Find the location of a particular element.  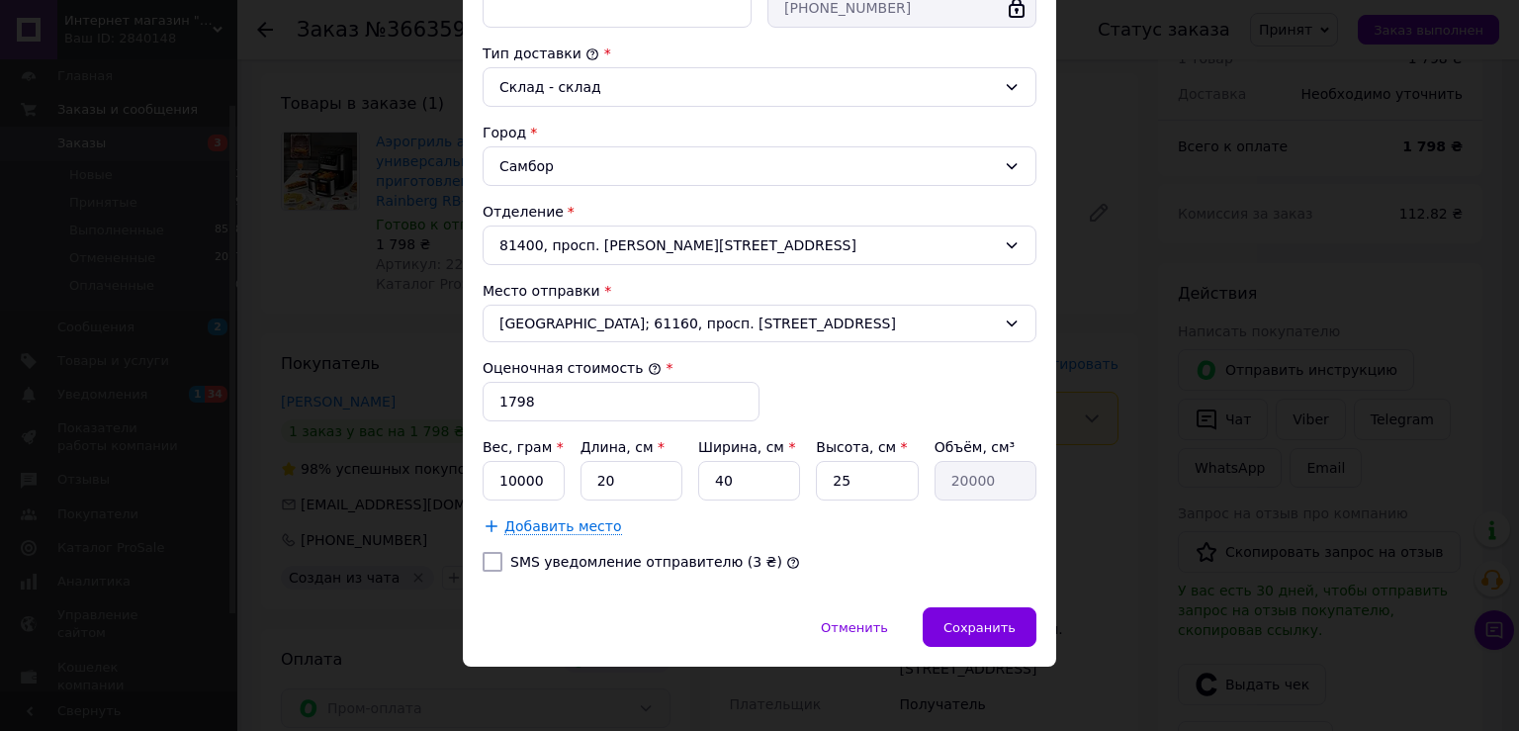

div: Самбор is located at coordinates (760, 166).